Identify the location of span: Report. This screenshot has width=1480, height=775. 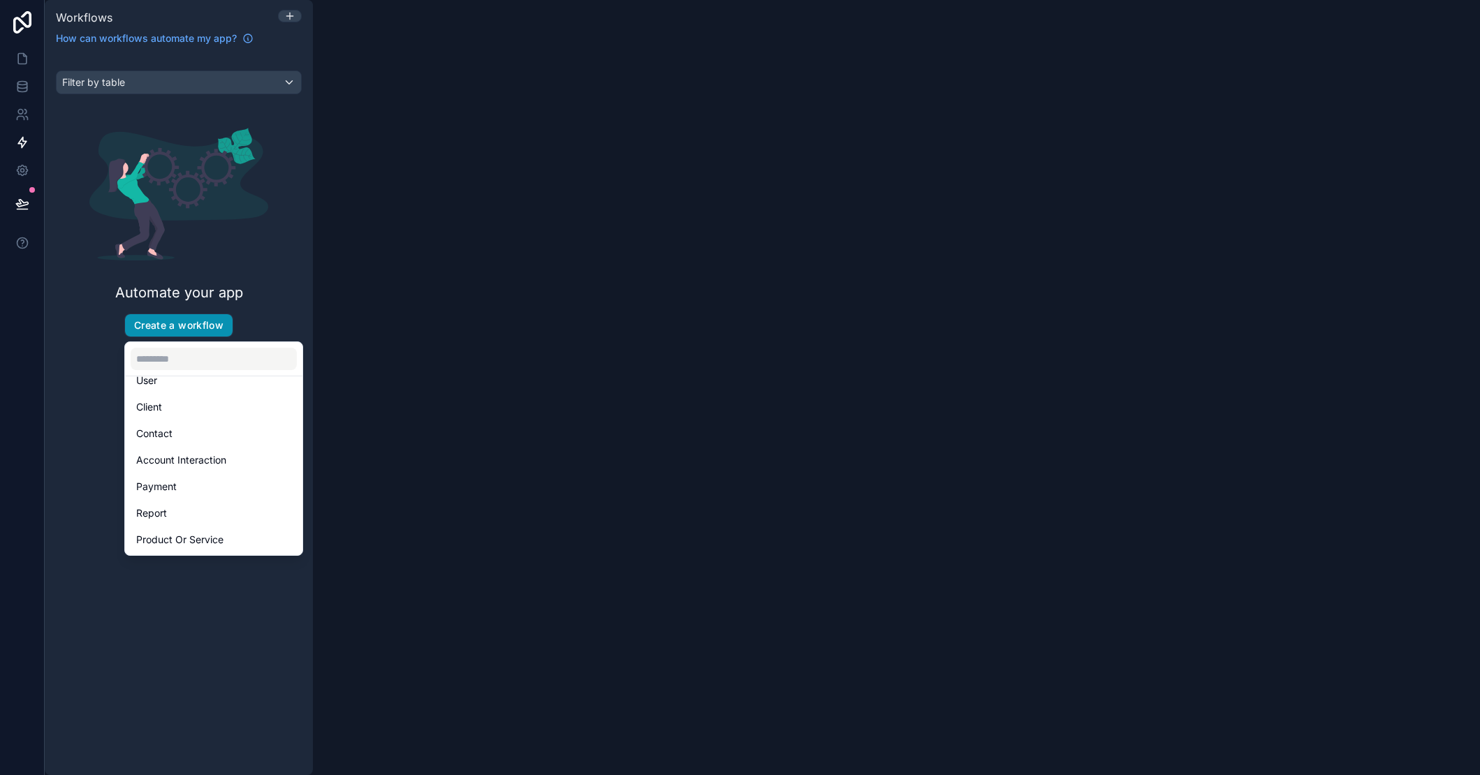
(152, 513).